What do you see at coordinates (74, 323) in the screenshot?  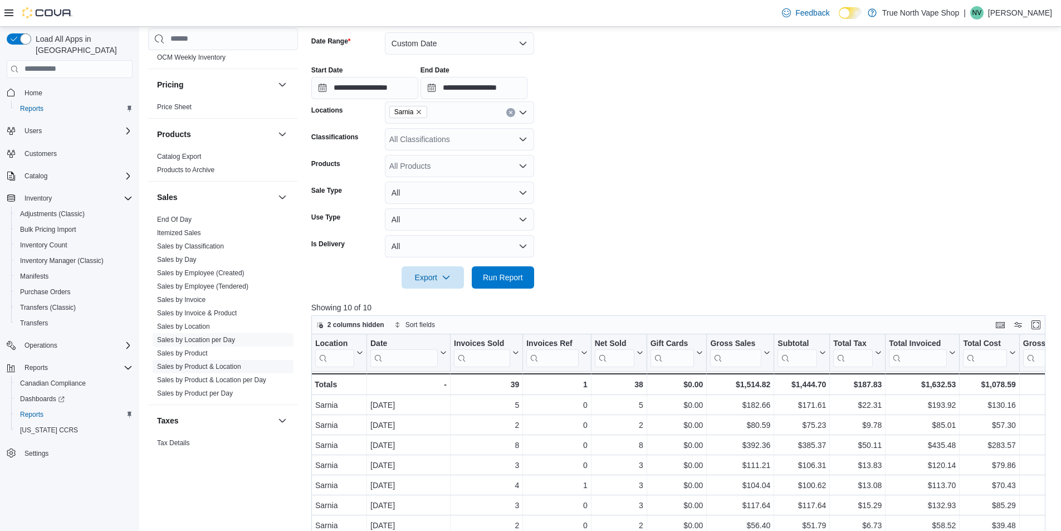 I see `span: Transfers` at bounding box center [74, 323].